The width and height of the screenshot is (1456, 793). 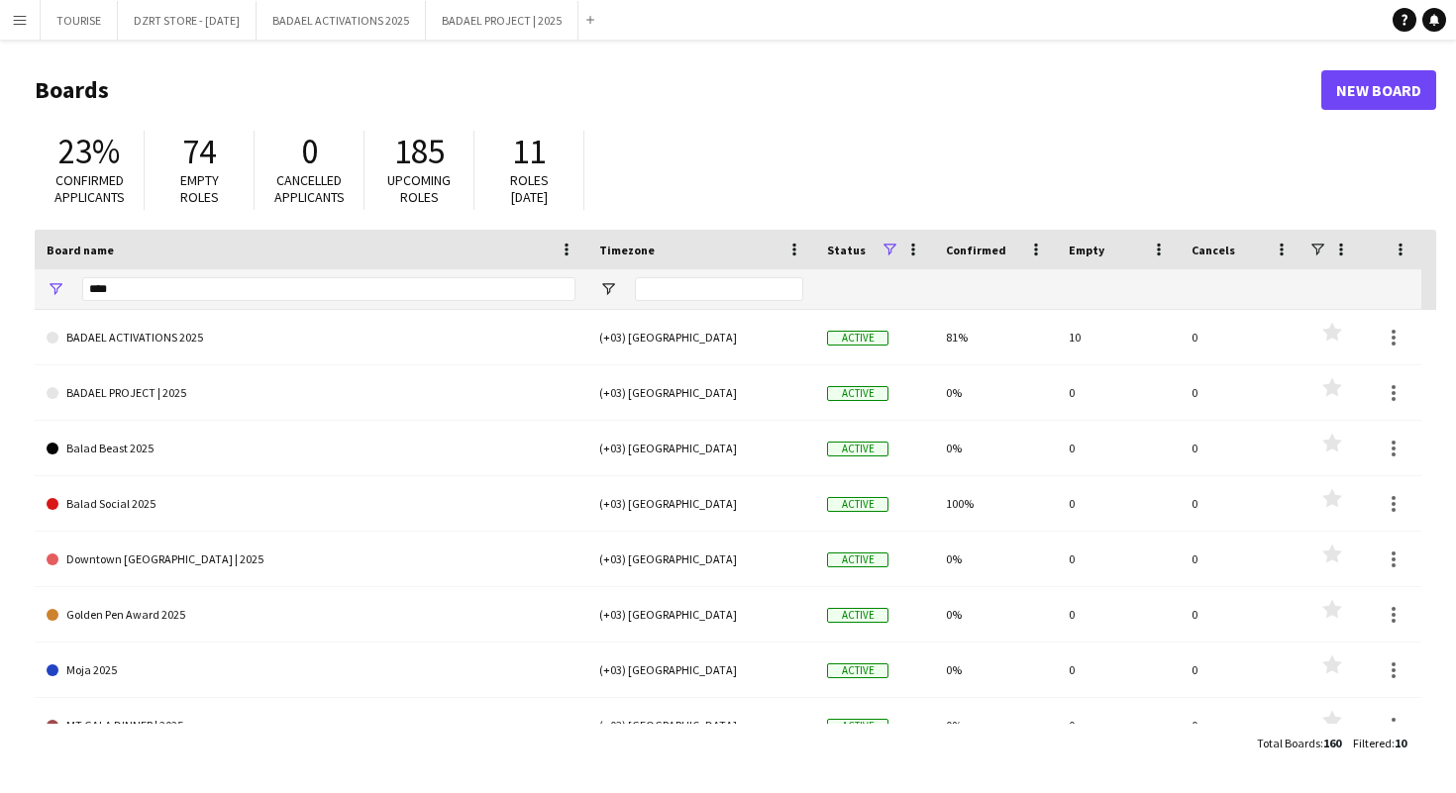 What do you see at coordinates (1213, 250) in the screenshot?
I see `span: Cancels` at bounding box center [1213, 250].